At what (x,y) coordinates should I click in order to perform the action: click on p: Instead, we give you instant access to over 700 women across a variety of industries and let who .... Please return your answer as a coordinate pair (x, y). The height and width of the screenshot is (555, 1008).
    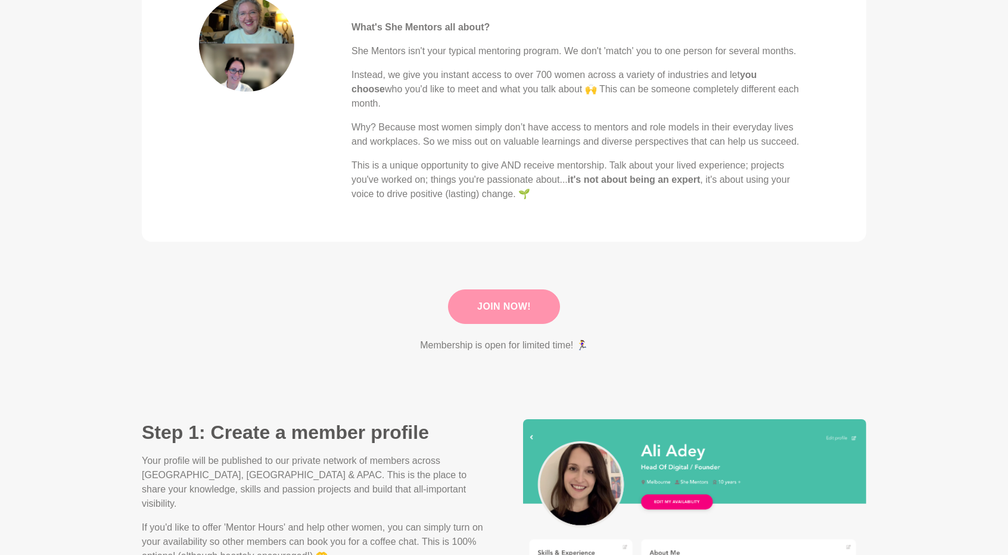
    Looking at the image, I should click on (580, 89).